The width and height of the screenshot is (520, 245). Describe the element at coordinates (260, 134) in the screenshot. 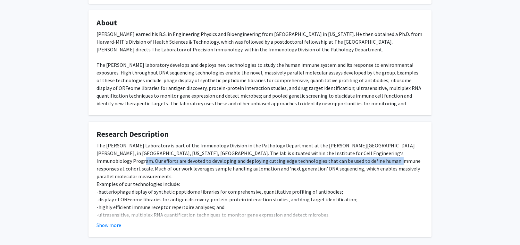

I see `h4: Research Description` at that location.